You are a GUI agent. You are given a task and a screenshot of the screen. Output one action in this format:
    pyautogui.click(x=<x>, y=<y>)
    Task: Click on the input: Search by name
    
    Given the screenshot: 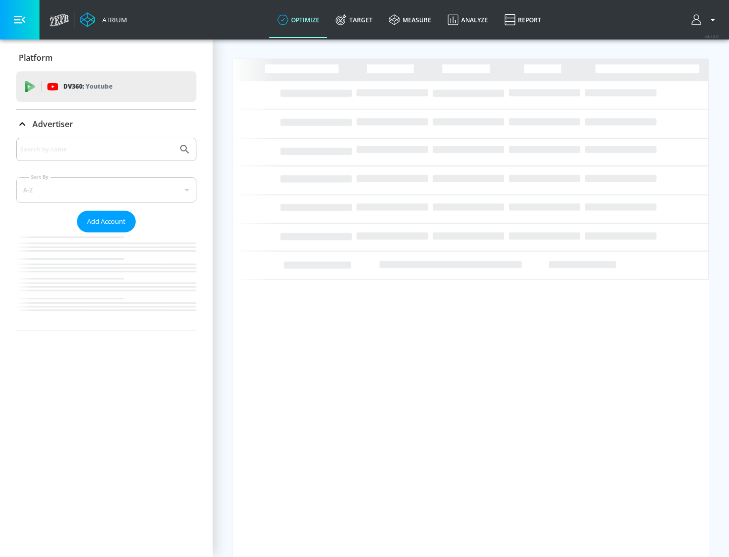 What is the action you would take?
    pyautogui.click(x=97, y=149)
    